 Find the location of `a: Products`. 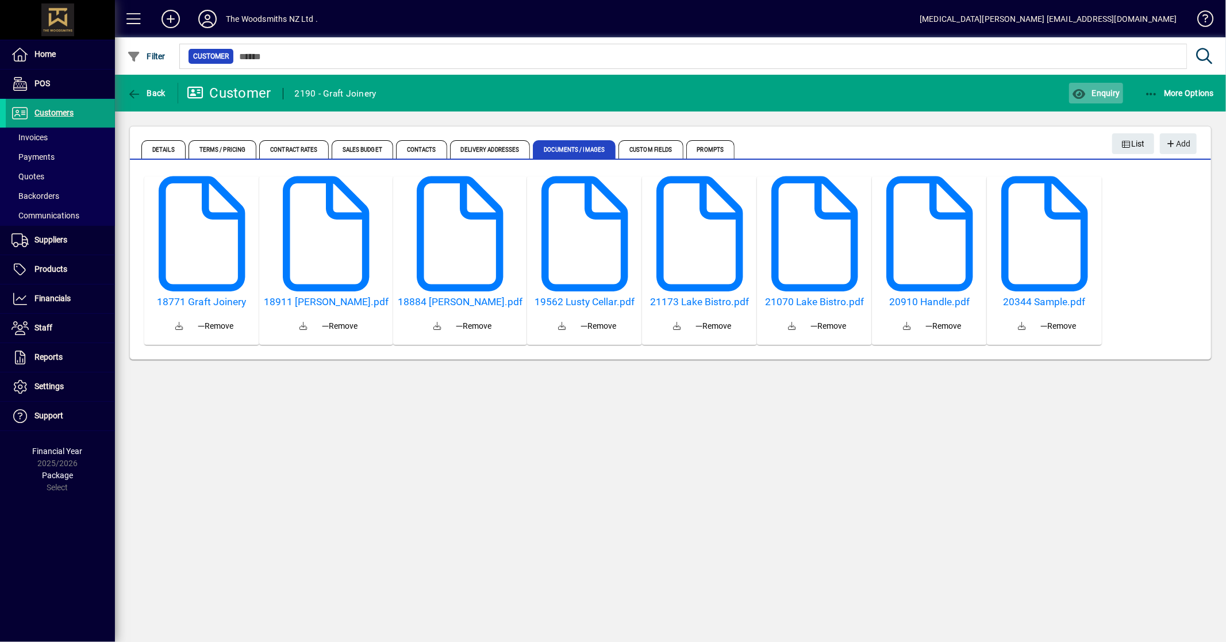

a: Products is located at coordinates (60, 269).